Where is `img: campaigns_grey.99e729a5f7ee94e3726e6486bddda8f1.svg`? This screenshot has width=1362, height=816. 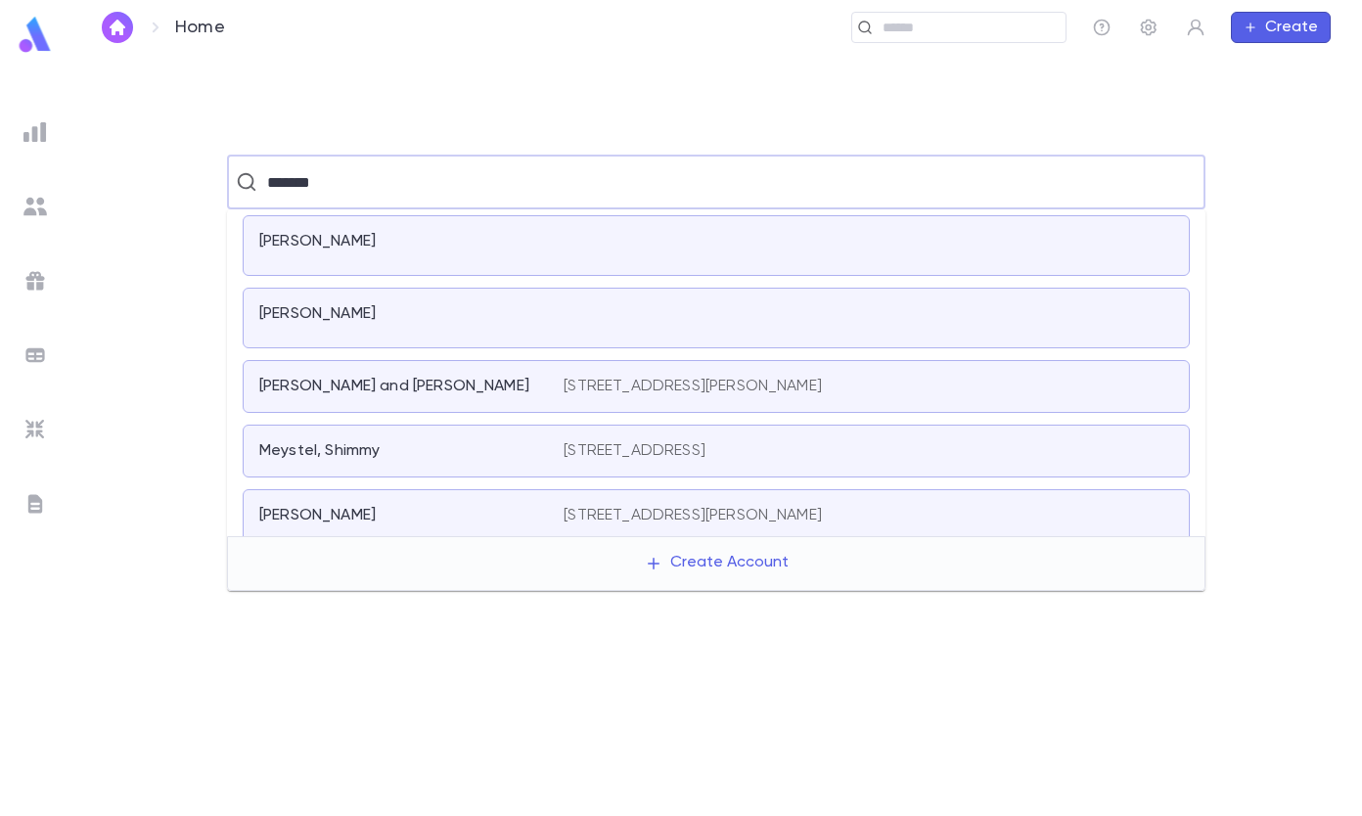 img: campaigns_grey.99e729a5f7ee94e3726e6486bddda8f1.svg is located at coordinates (35, 281).